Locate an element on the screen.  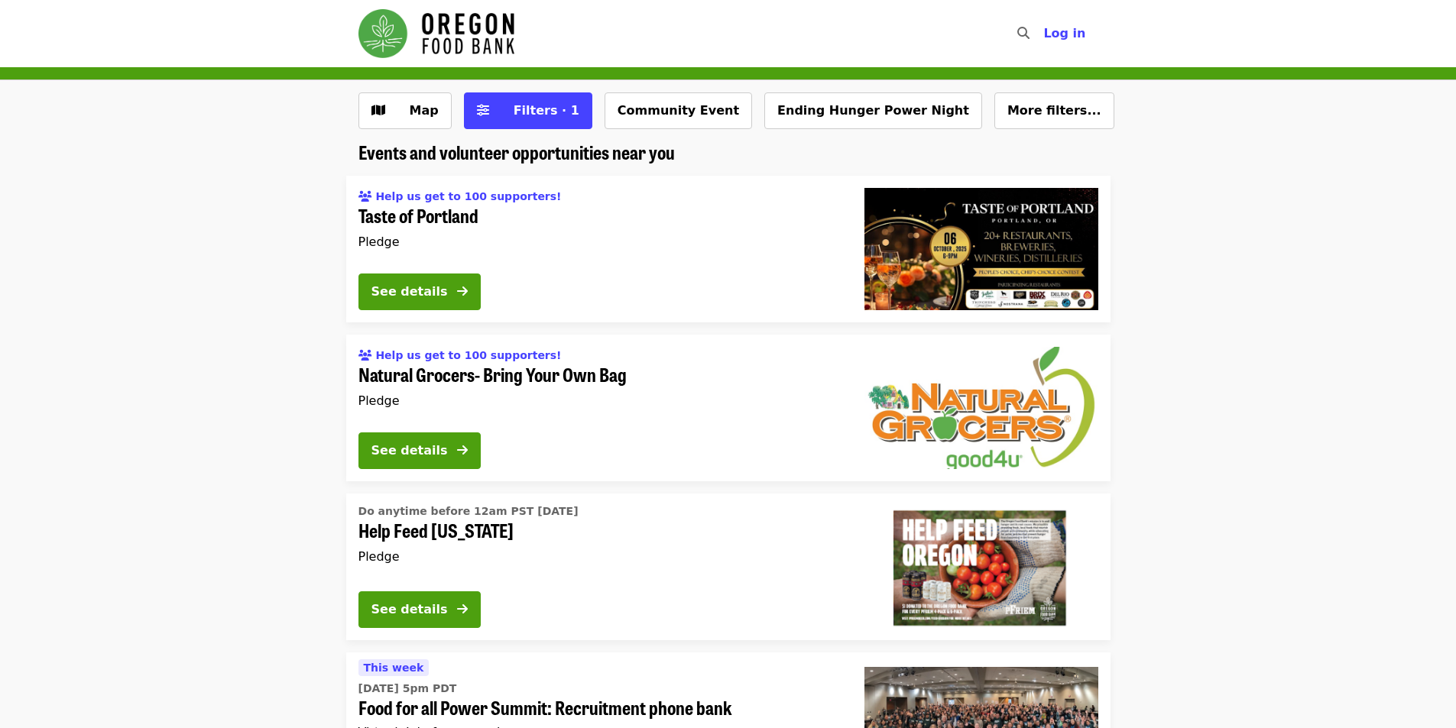
a: See details for "Natural Grocers- Bring Your Own Bag" is located at coordinates (728, 408).